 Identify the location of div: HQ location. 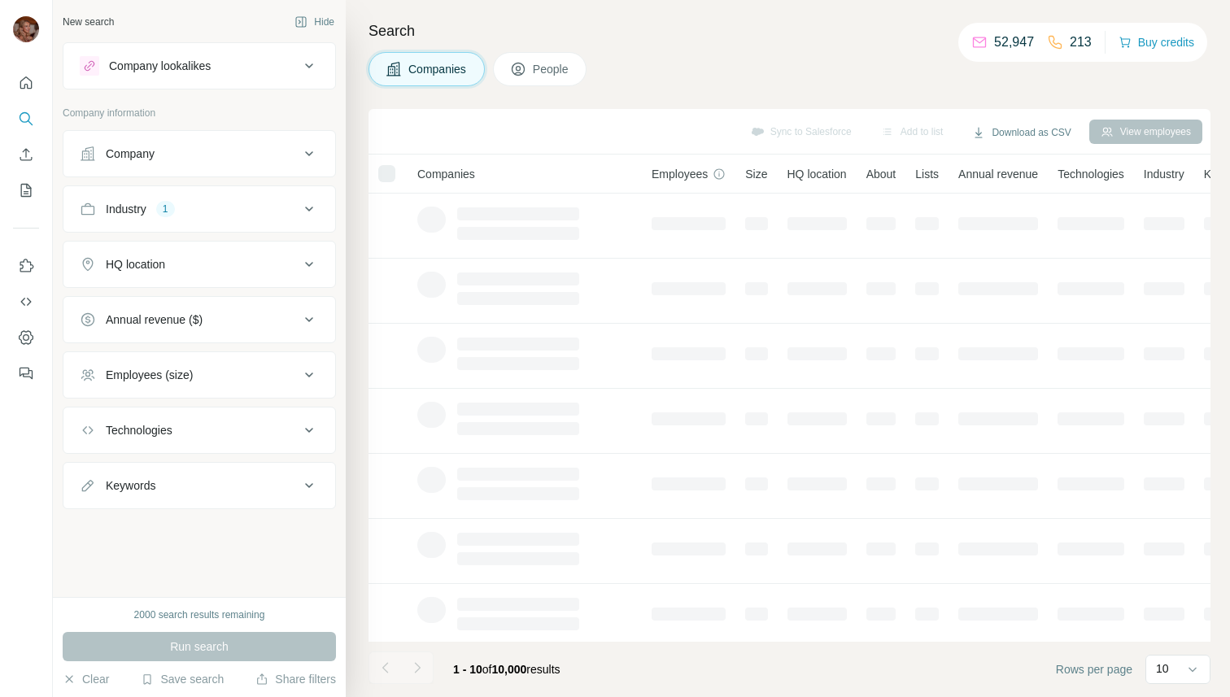
(135, 264).